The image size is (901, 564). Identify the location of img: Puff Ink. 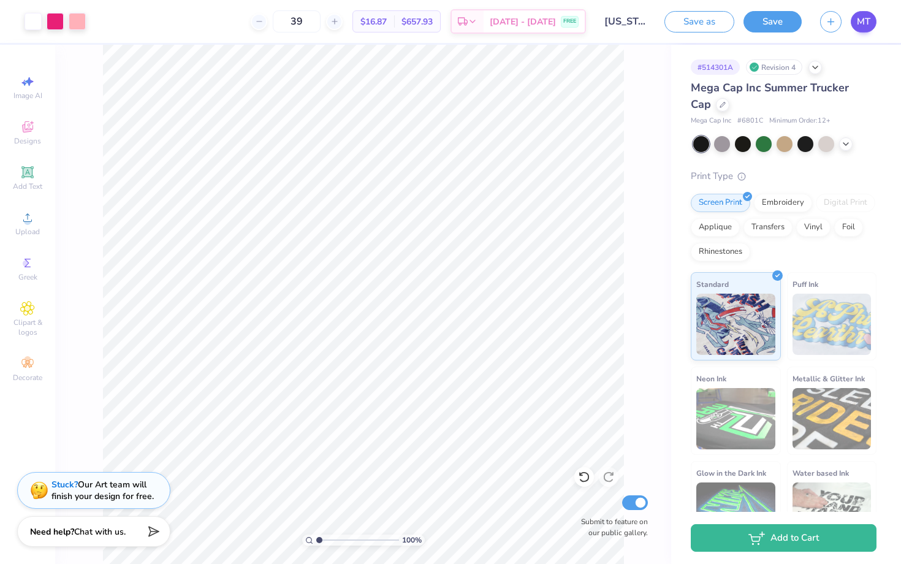
(831, 324).